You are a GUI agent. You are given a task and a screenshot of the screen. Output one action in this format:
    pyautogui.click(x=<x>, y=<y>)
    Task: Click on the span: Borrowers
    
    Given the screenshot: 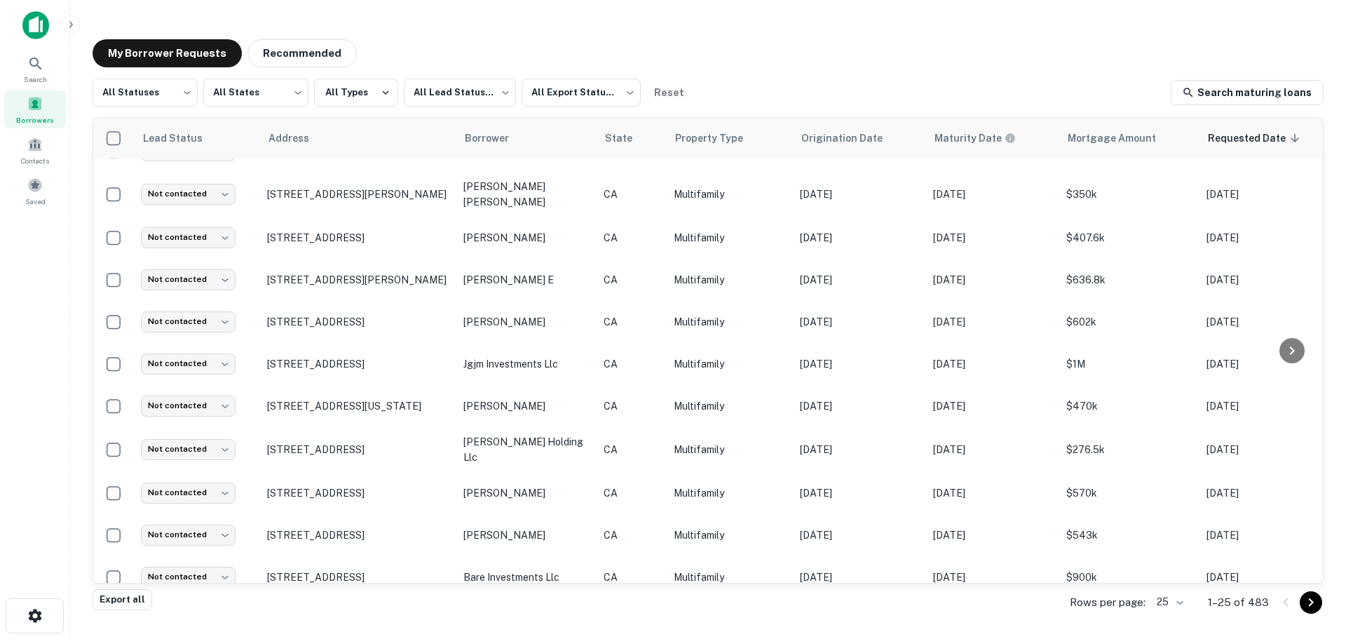 What is the action you would take?
    pyautogui.click(x=35, y=120)
    